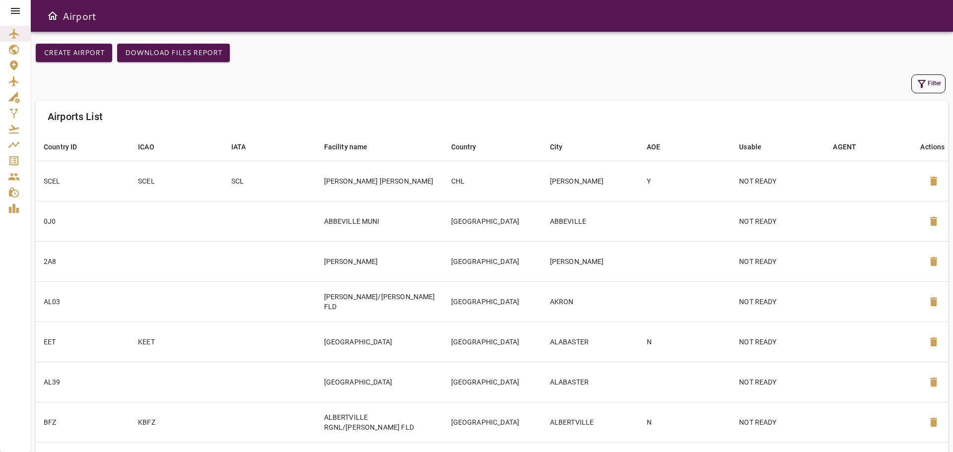  What do you see at coordinates (53, 16) in the screenshot?
I see `button: Open drawer` at bounding box center [53, 16].